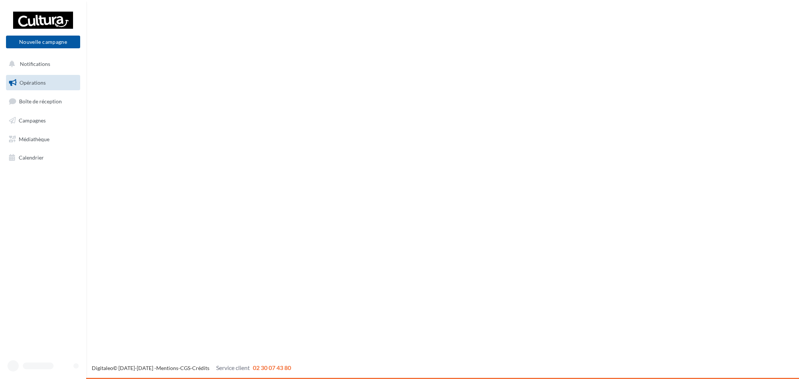  What do you see at coordinates (43, 101) in the screenshot?
I see `a: Boîte de réception` at bounding box center [43, 101].